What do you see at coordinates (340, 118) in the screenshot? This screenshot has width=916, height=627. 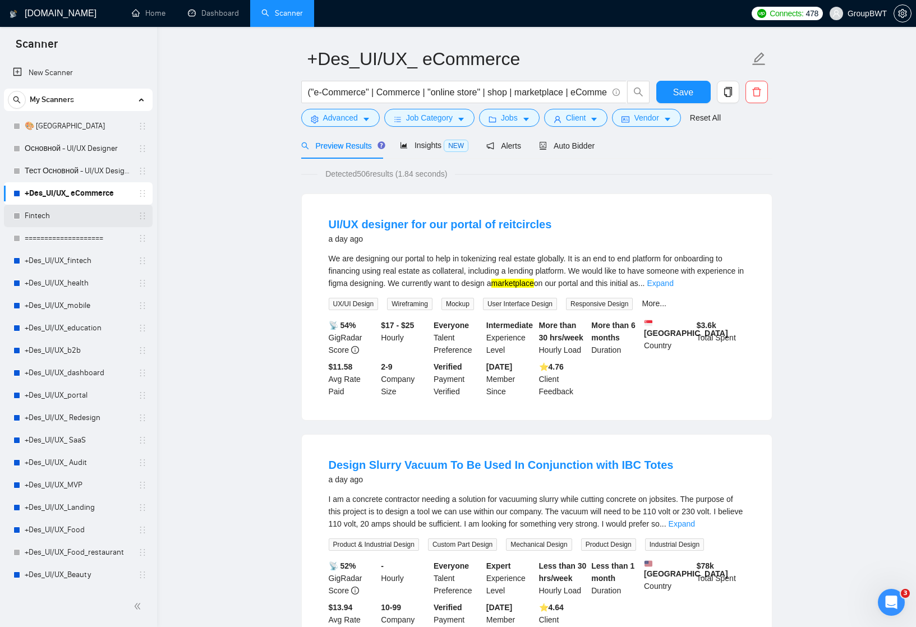 I see `span: Advanced` at bounding box center [340, 118].